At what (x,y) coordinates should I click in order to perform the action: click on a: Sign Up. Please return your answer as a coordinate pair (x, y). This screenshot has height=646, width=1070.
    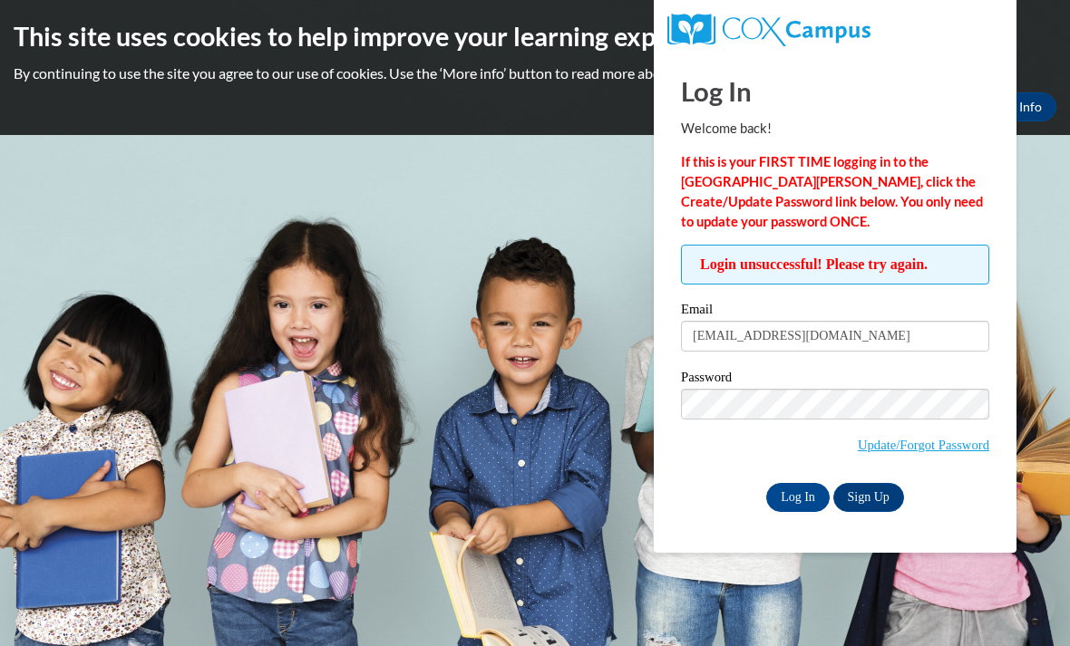
    Looking at the image, I should click on (868, 498).